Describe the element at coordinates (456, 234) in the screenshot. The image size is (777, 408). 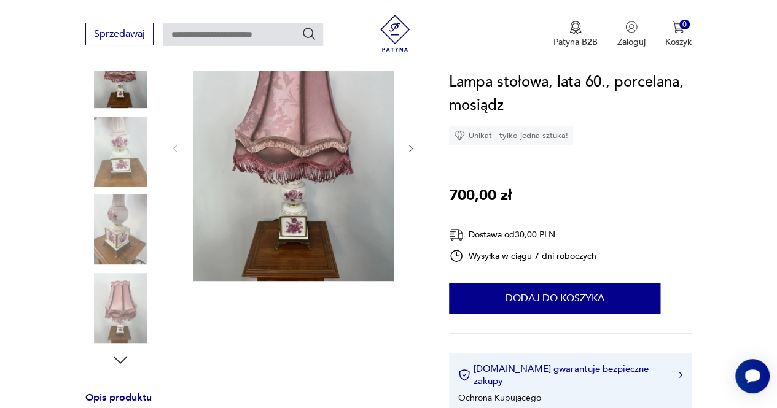
I see `img: Ikona dostawy` at that location.